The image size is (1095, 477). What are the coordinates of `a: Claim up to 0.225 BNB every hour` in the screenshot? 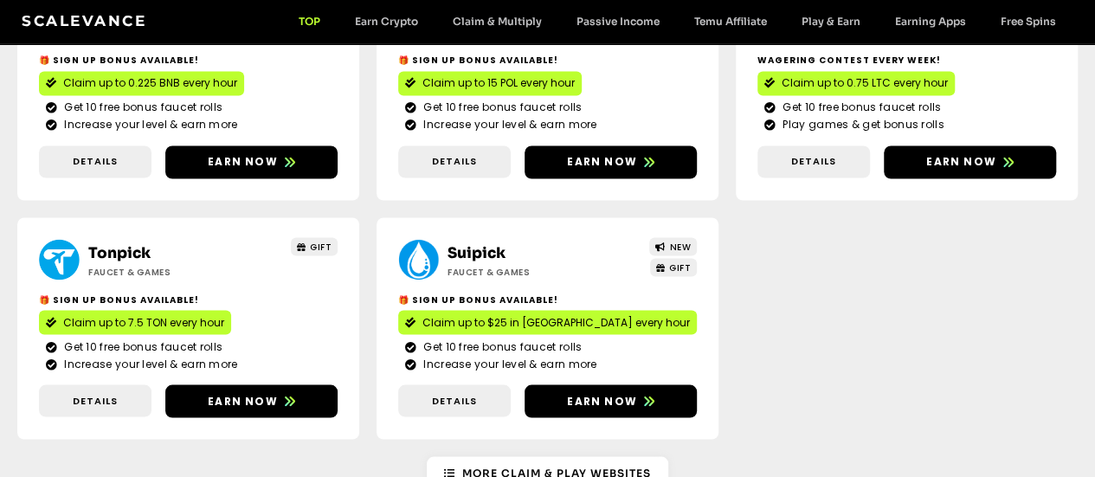 It's located at (141, 83).